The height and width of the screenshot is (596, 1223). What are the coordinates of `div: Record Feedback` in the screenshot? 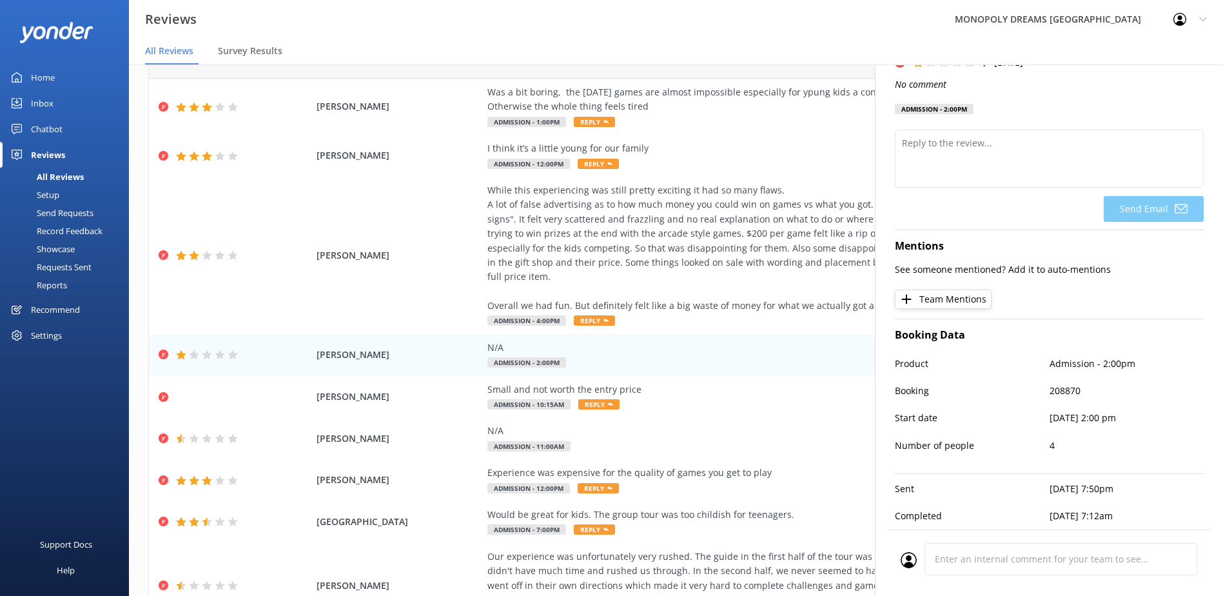 It's located at (55, 231).